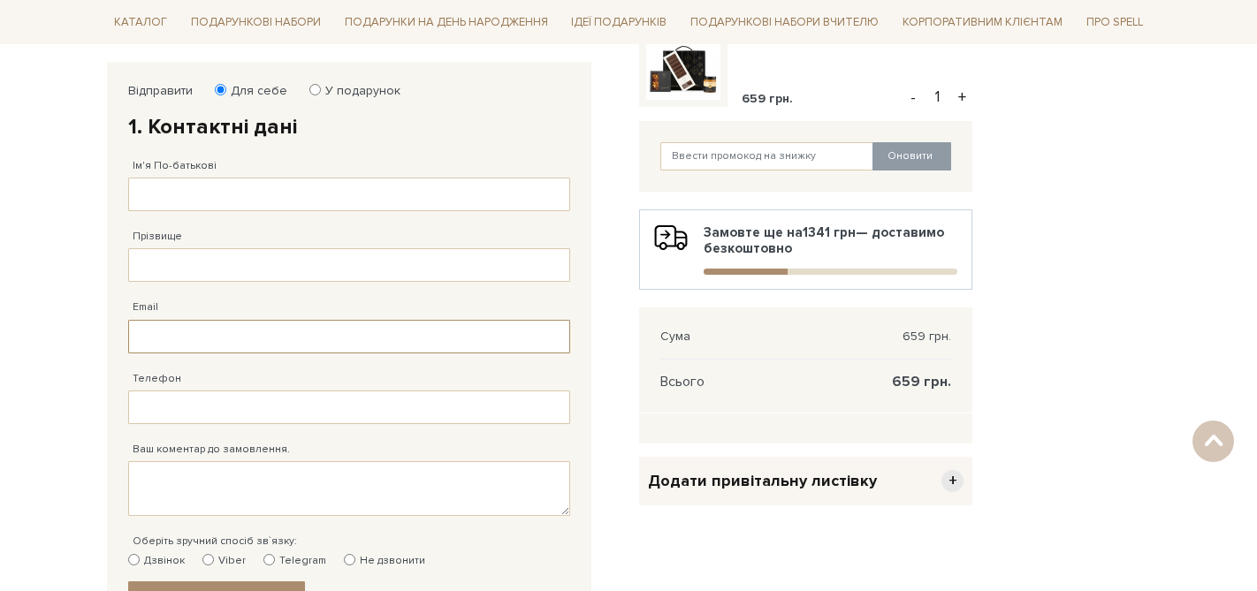  Describe the element at coordinates (156, 561) in the screenshot. I see `label: Дзвінок` at that location.